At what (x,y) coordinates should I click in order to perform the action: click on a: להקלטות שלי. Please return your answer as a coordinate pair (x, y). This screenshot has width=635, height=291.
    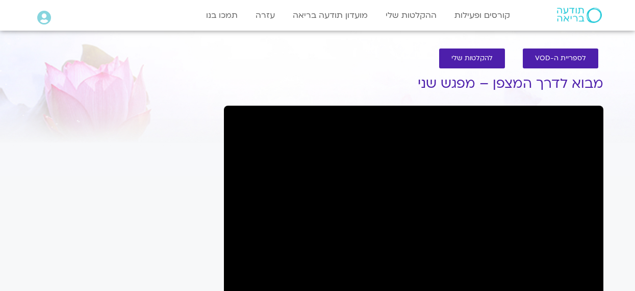
    Looking at the image, I should click on (472, 58).